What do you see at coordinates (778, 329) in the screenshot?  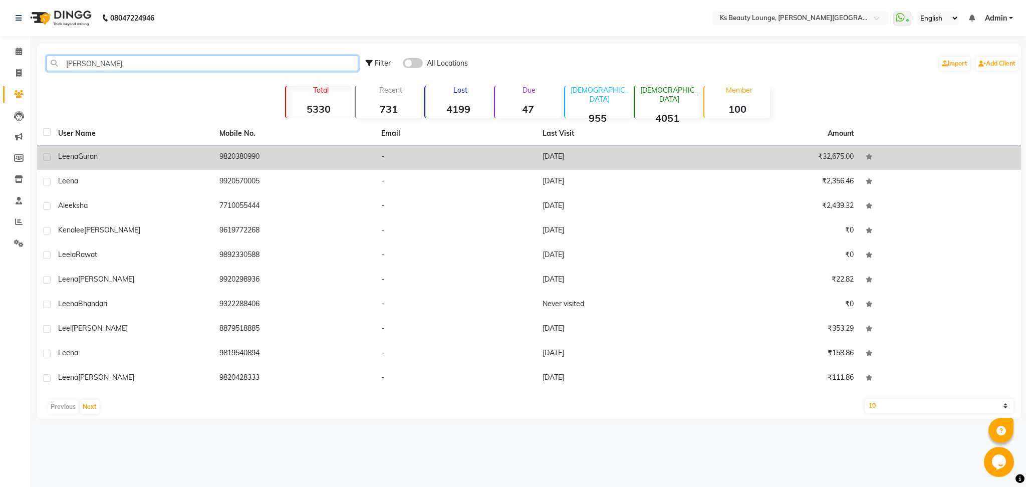 I see `td: ₹353.29` at bounding box center [778, 329].